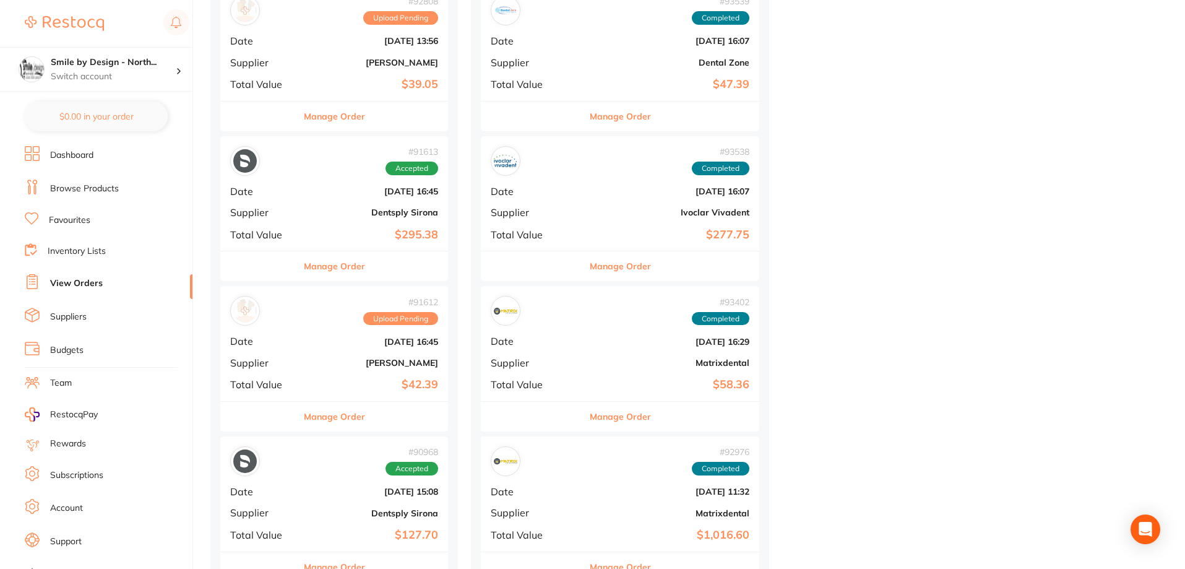 The width and height of the screenshot is (1185, 569). What do you see at coordinates (667, 63) in the screenshot?
I see `b: Dental Zone` at bounding box center [667, 63].